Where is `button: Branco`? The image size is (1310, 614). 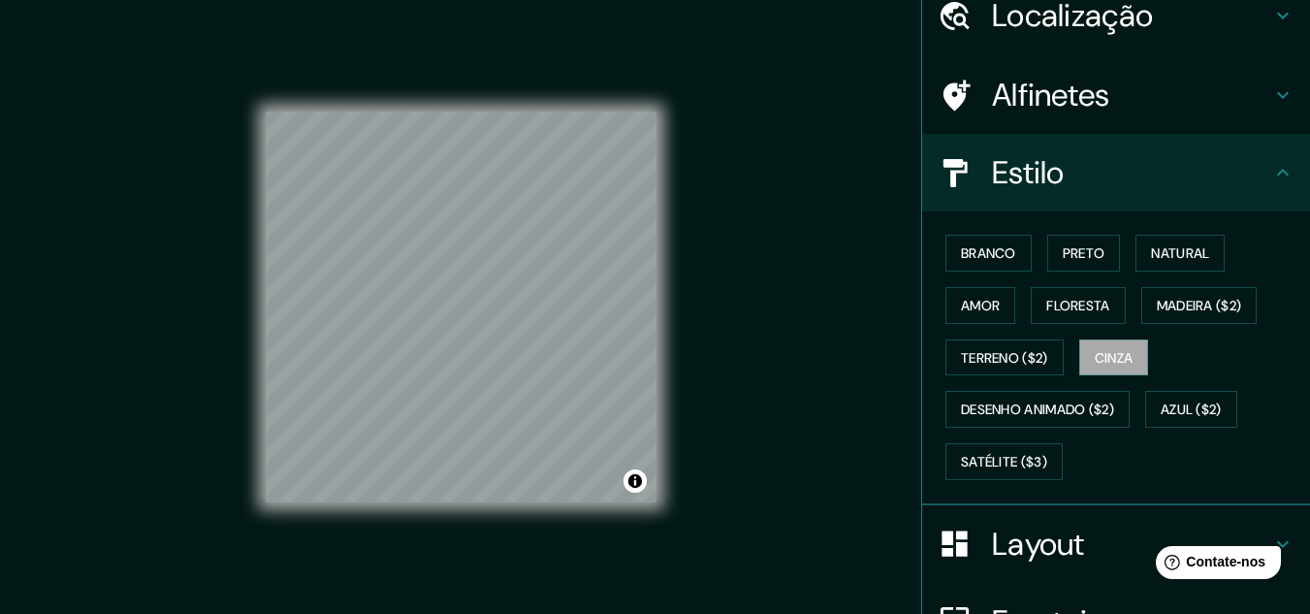 button: Branco is located at coordinates (988, 253).